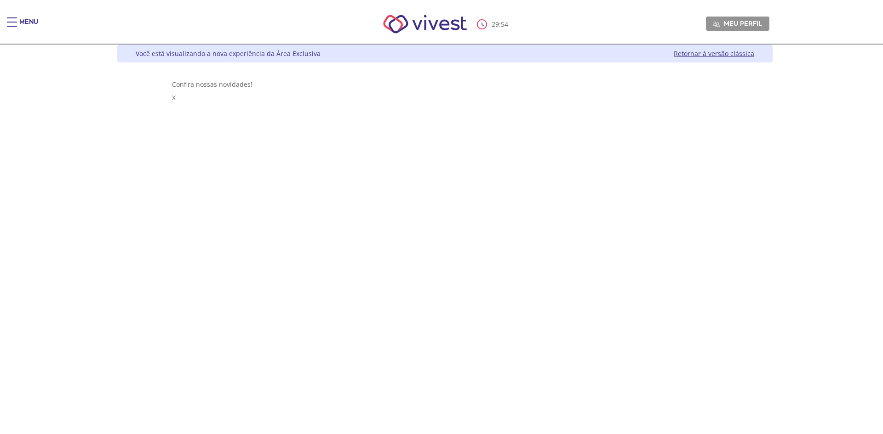 This screenshot has width=883, height=434. I want to click on span: 54, so click(504, 24).